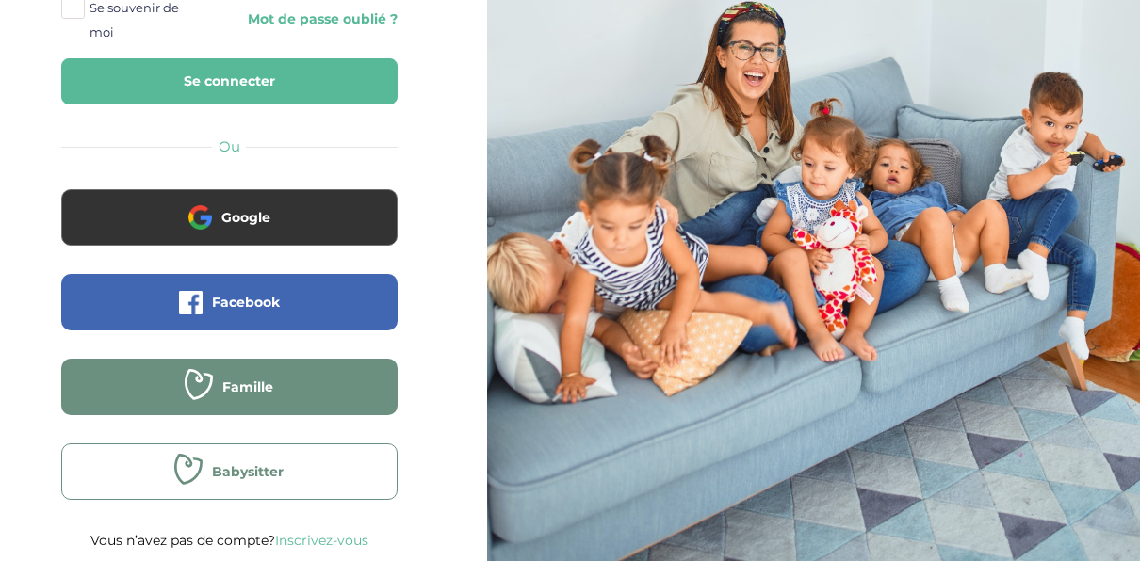  Describe the element at coordinates (200, 217) in the screenshot. I see `img: google.png` at that location.